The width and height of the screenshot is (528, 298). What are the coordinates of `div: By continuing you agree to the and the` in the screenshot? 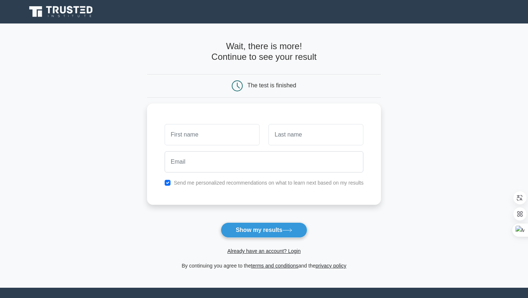 It's located at (264, 266).